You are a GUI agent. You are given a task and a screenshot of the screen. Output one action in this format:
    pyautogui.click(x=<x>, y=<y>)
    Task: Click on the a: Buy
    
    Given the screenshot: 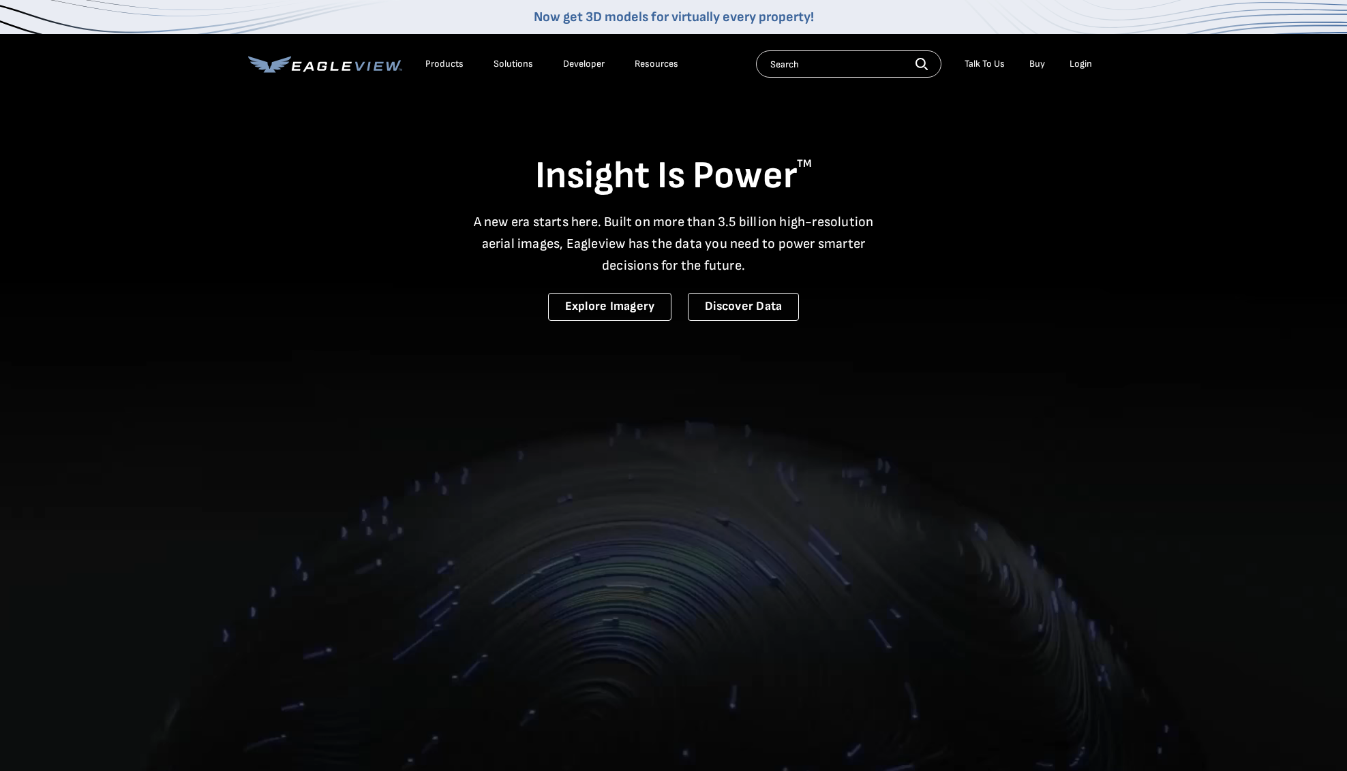 What is the action you would take?
    pyautogui.click(x=1037, y=64)
    